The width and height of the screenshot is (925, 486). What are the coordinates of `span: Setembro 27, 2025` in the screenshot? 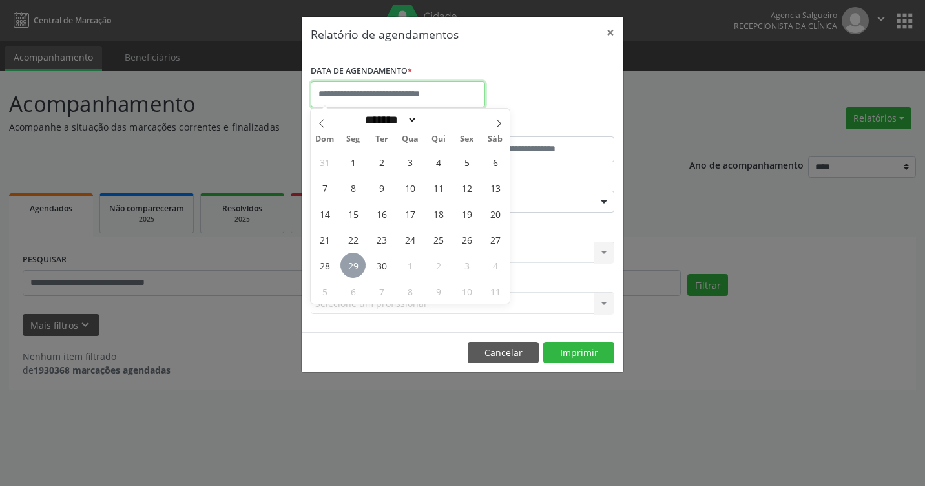 It's located at (495, 239).